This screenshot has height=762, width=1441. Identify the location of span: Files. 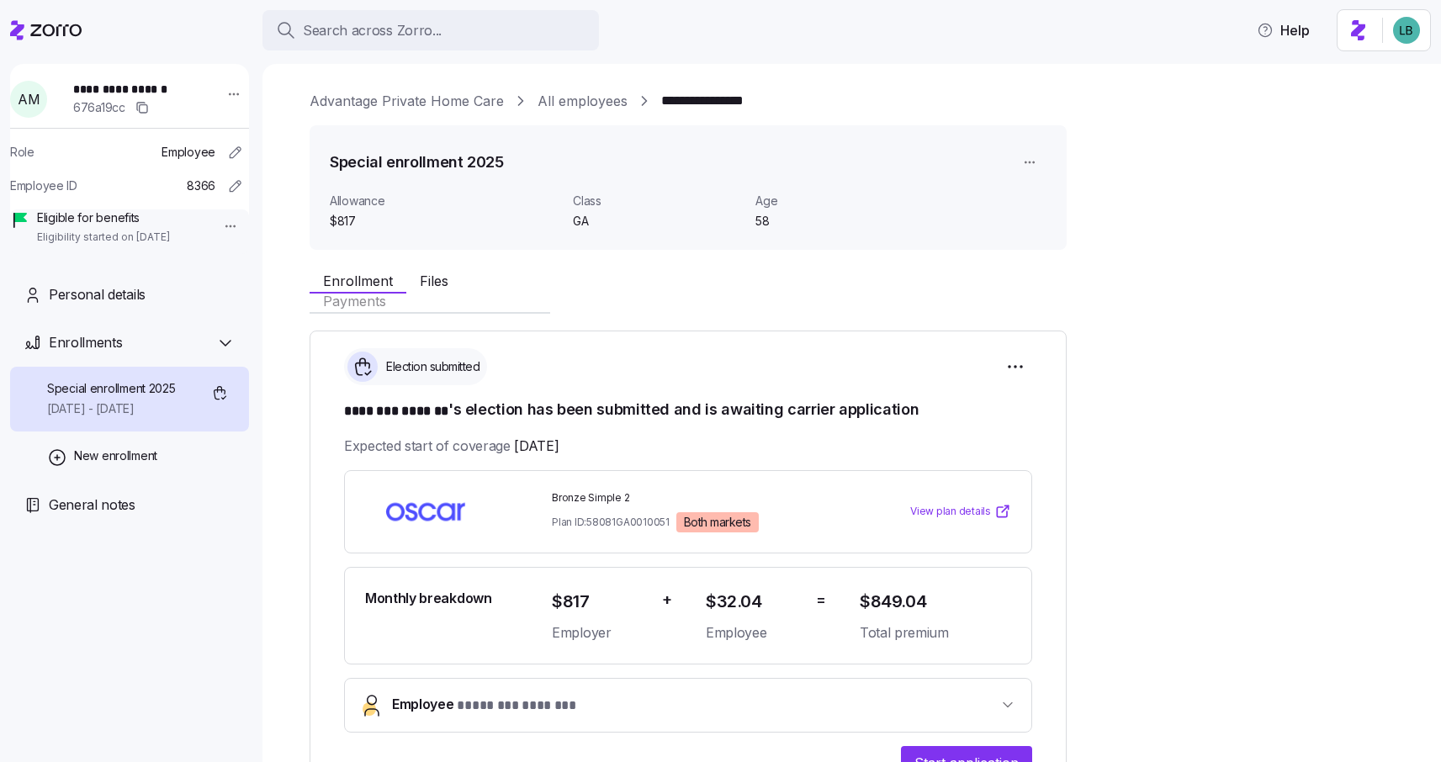
(434, 281).